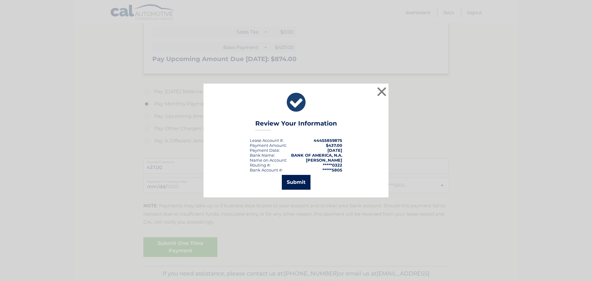  Describe the element at coordinates (260, 165) in the screenshot. I see `div: Routing #:` at that location.